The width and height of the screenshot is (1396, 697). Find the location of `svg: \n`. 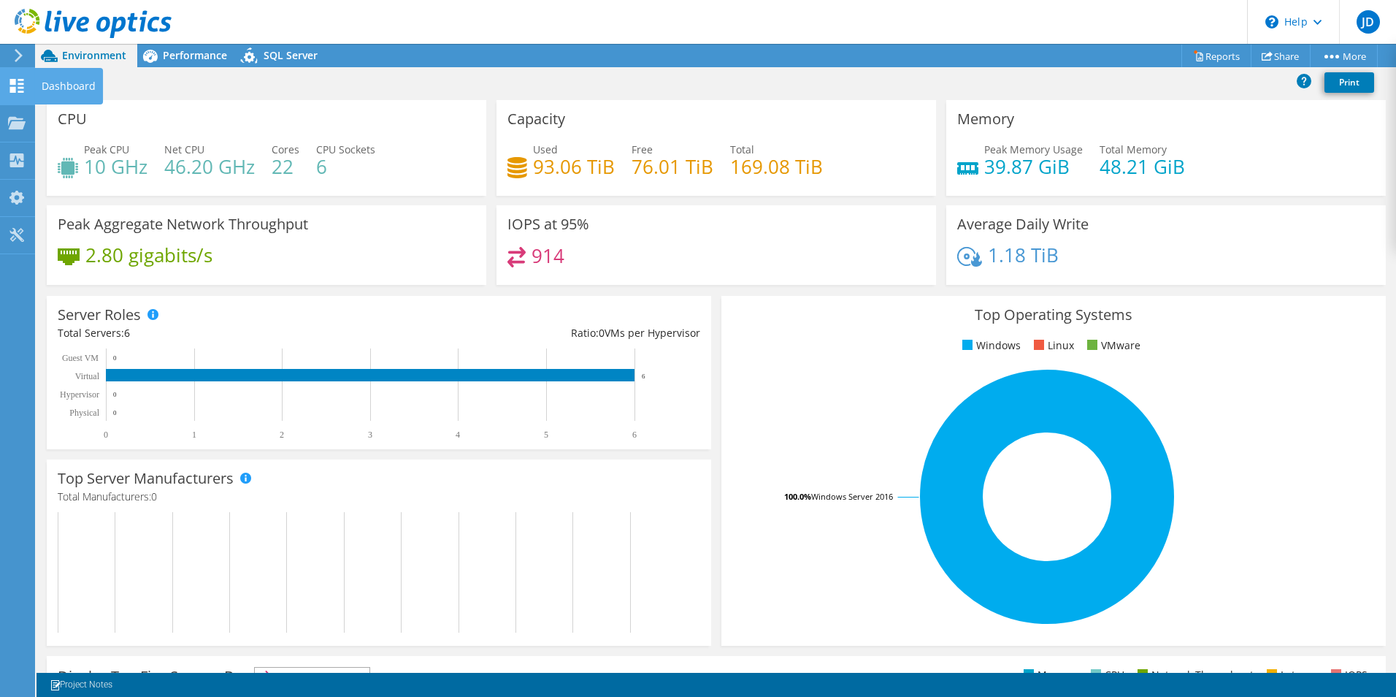

svg: \n is located at coordinates (1272, 22).